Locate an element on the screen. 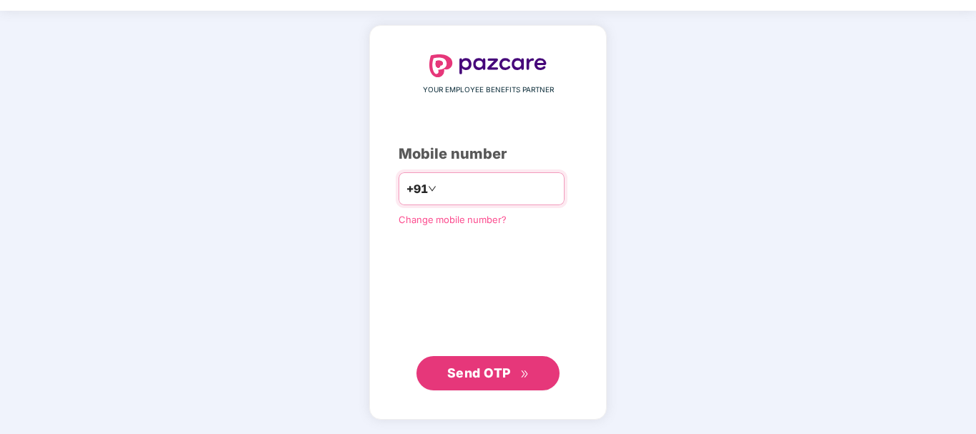  div: Mobile number is located at coordinates (488, 154).